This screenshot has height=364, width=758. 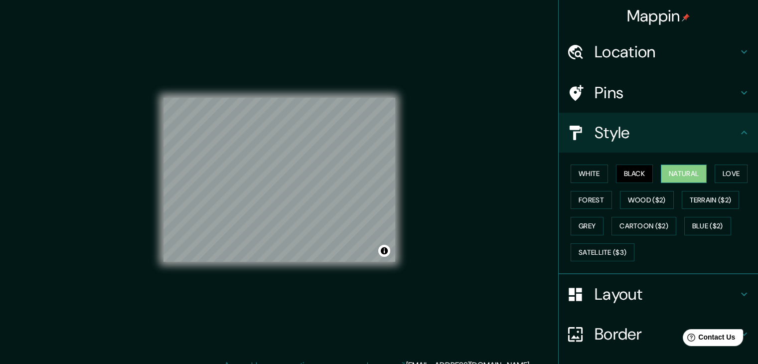 I want to click on h4: Style, so click(x=666, y=133).